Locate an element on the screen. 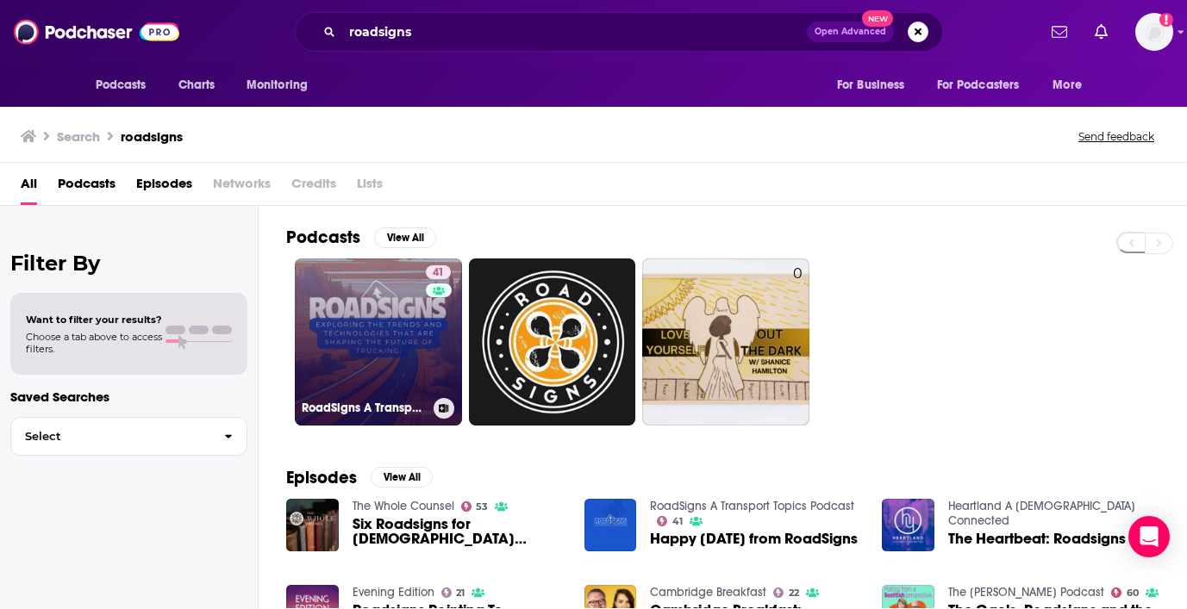 This screenshot has height=609, width=1187. h3: RoadSigns A Transport Topics Podcast is located at coordinates (364, 408).